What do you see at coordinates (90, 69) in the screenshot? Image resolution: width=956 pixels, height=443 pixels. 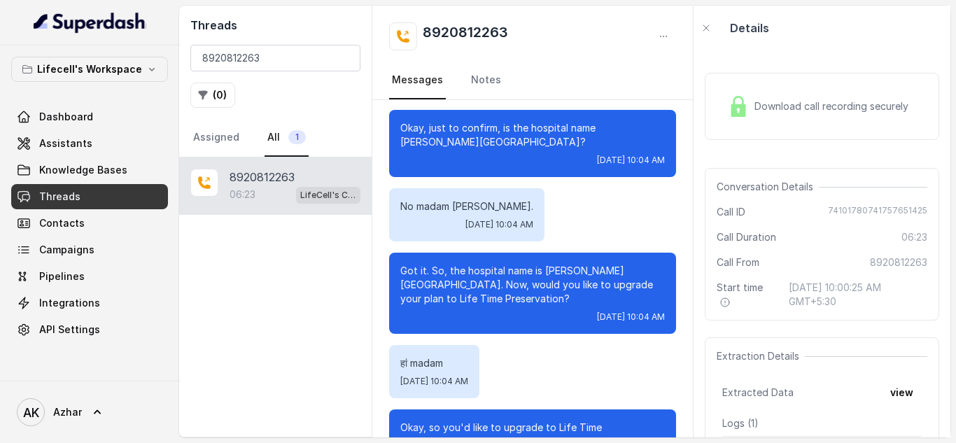 I see `p: Lifecell's Workspace` at bounding box center [90, 69].